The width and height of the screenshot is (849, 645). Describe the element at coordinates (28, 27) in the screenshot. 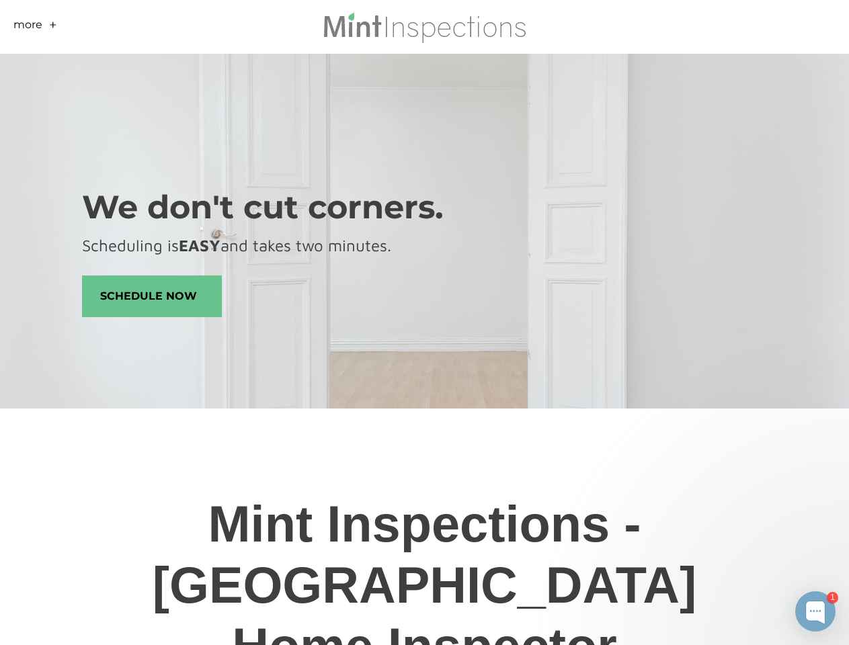

I see `a: More` at that location.